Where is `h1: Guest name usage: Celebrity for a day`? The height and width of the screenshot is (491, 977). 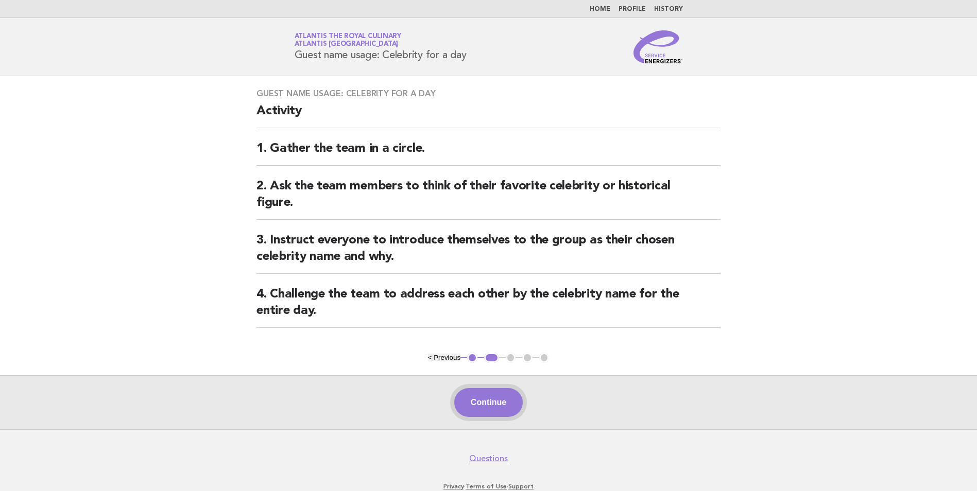 h1: Guest name usage: Celebrity for a day is located at coordinates (381, 47).